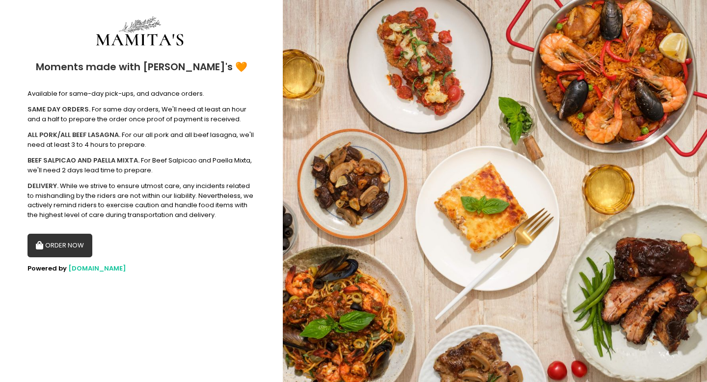  I want to click on b: DELIVERY., so click(43, 186).